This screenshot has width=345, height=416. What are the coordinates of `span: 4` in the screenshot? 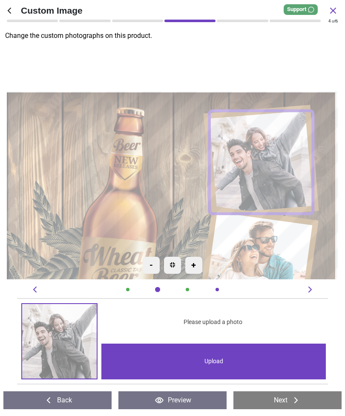 It's located at (329, 21).